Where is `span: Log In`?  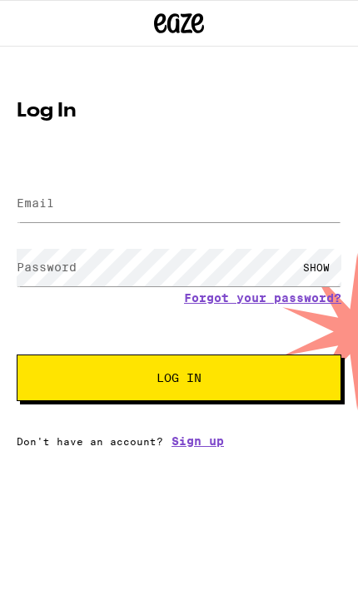
span: Log In is located at coordinates (179, 378).